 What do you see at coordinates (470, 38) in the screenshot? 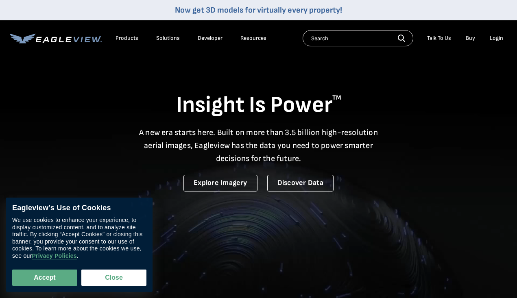
I see `a: Buy` at bounding box center [470, 38].